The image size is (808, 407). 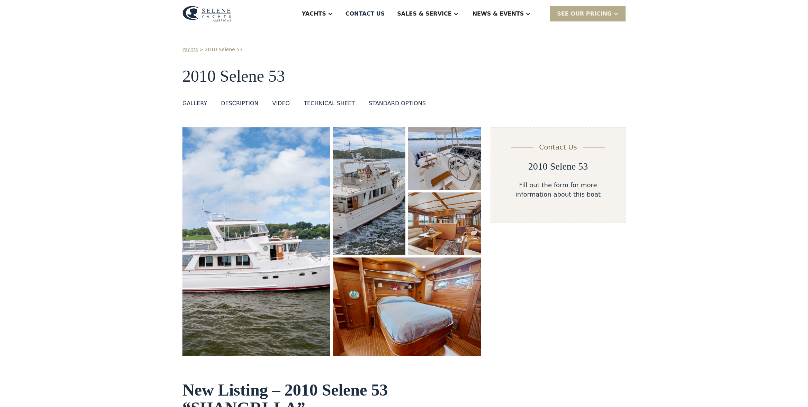 I want to click on div: STANDARD OPTIONS, so click(x=397, y=104).